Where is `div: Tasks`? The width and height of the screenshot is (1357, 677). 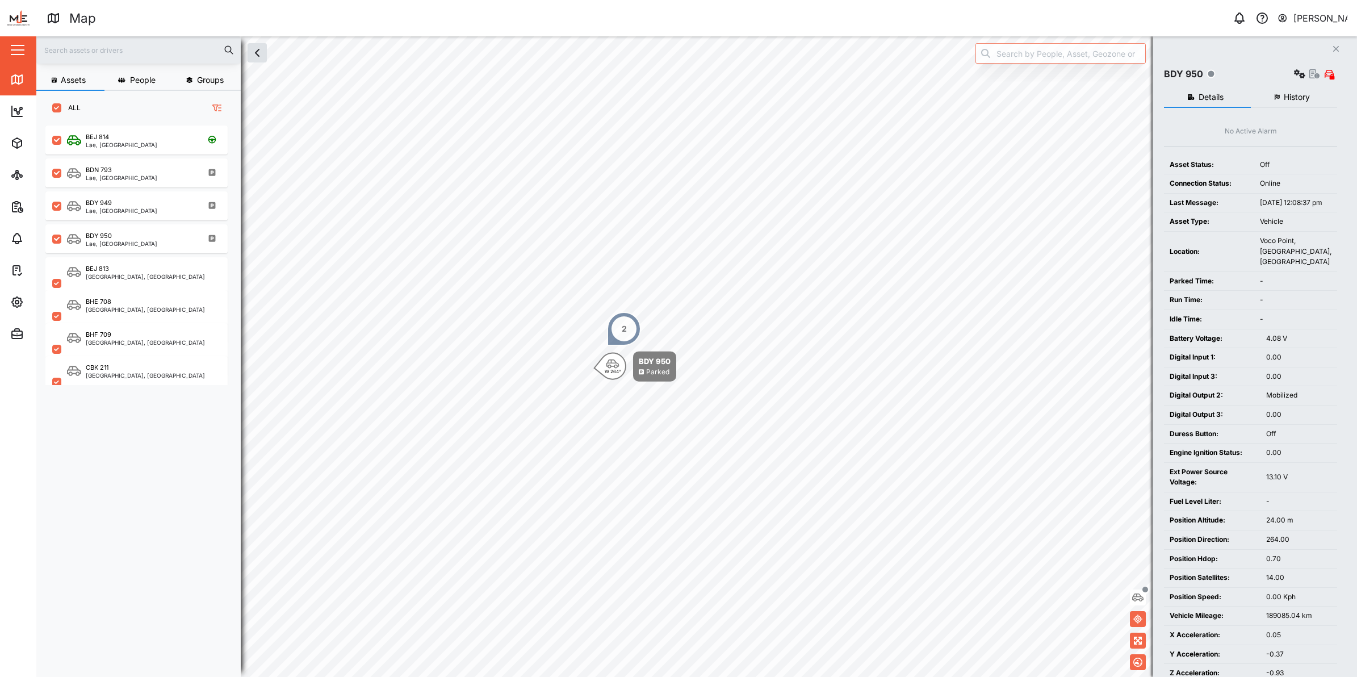 div: Tasks is located at coordinates (45, 270).